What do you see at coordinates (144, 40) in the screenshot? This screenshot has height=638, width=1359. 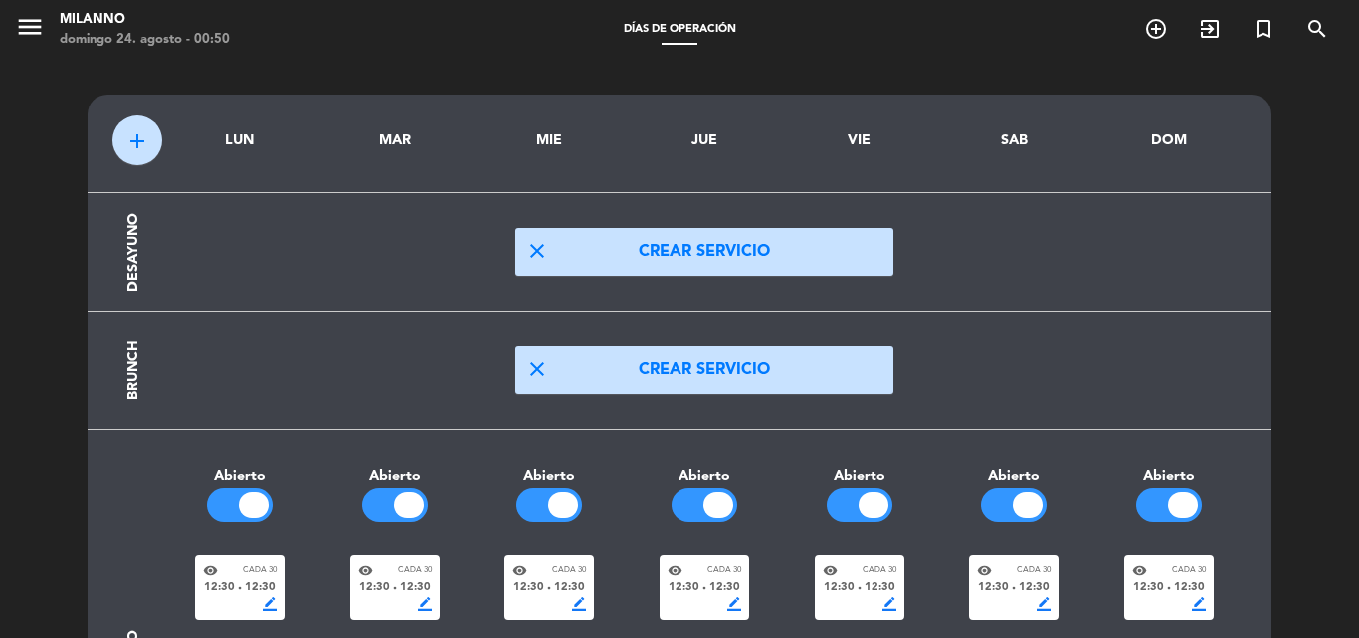 I see `div: domingo 24. agosto - 00:50` at bounding box center [144, 40].